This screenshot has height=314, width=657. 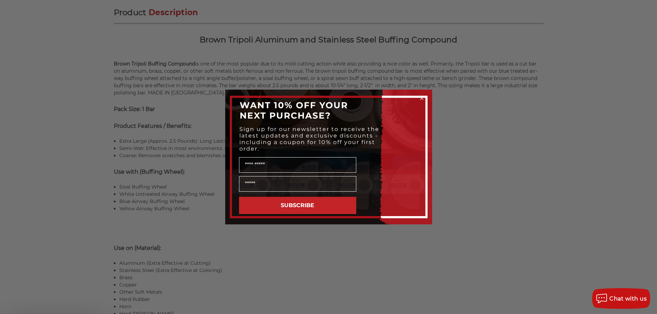 What do you see at coordinates (622, 299) in the screenshot?
I see `button: Chat with us` at bounding box center [622, 299].